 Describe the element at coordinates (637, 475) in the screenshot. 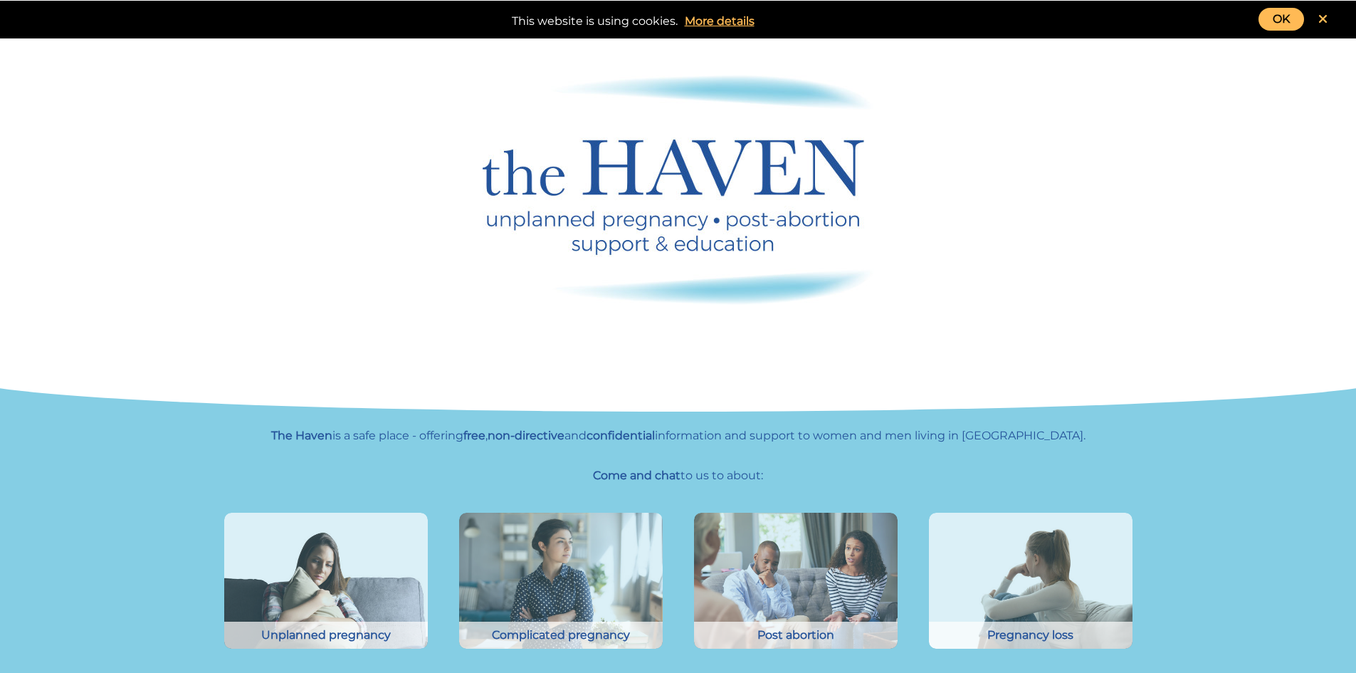

I see `strong: Come and chat` at that location.